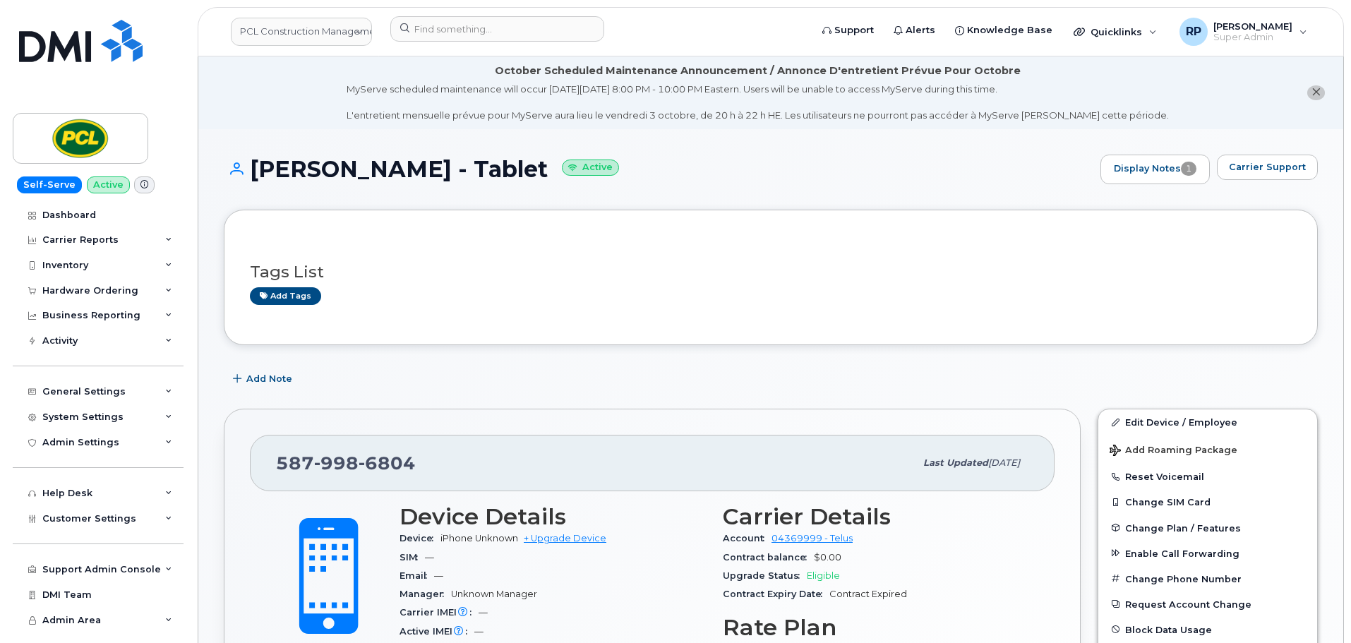 The width and height of the screenshot is (1351, 643). Describe the element at coordinates (876, 517) in the screenshot. I see `h3: Carrier Details` at that location.